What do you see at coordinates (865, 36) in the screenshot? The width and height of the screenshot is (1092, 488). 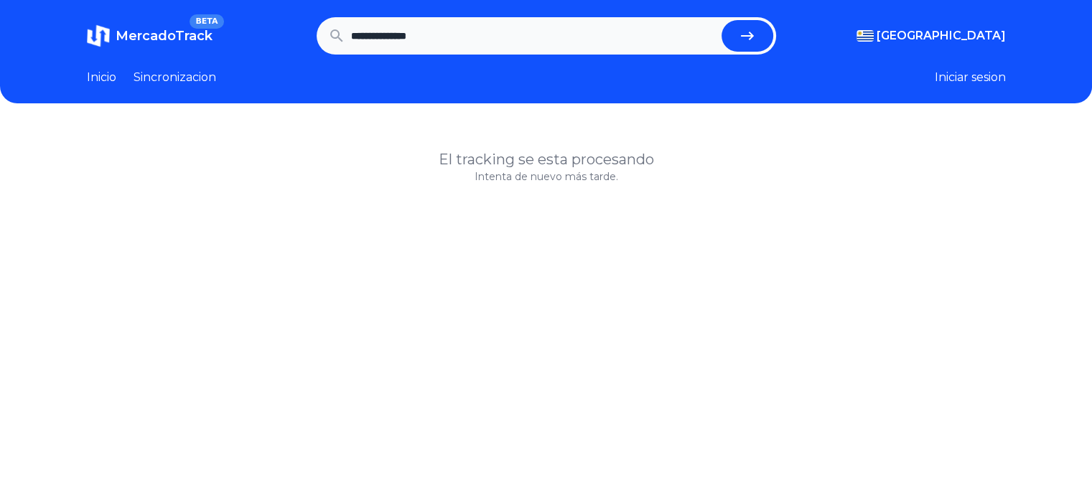 I see `img: Uruguay` at bounding box center [865, 36].